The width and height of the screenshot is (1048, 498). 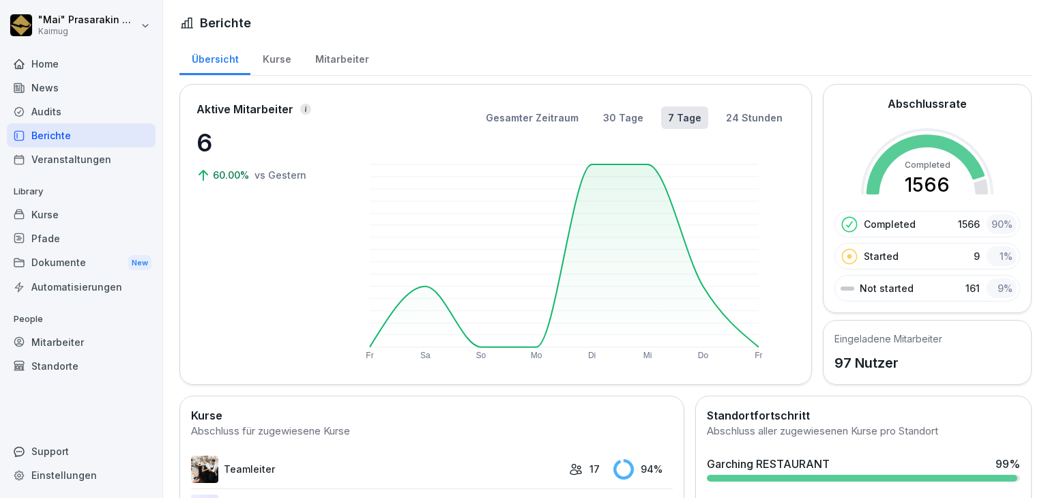 I want to click on h2: Abschlussrate, so click(x=927, y=104).